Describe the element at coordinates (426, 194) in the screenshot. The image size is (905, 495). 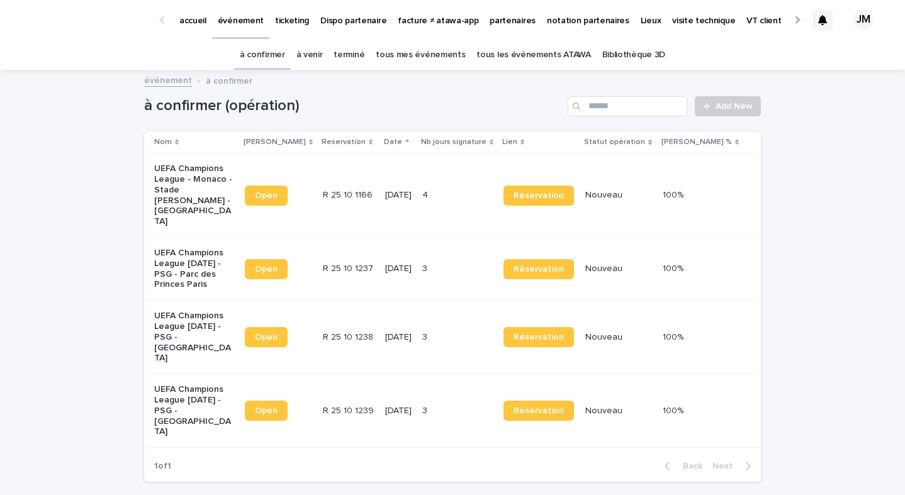
I see `p: 4` at that location.